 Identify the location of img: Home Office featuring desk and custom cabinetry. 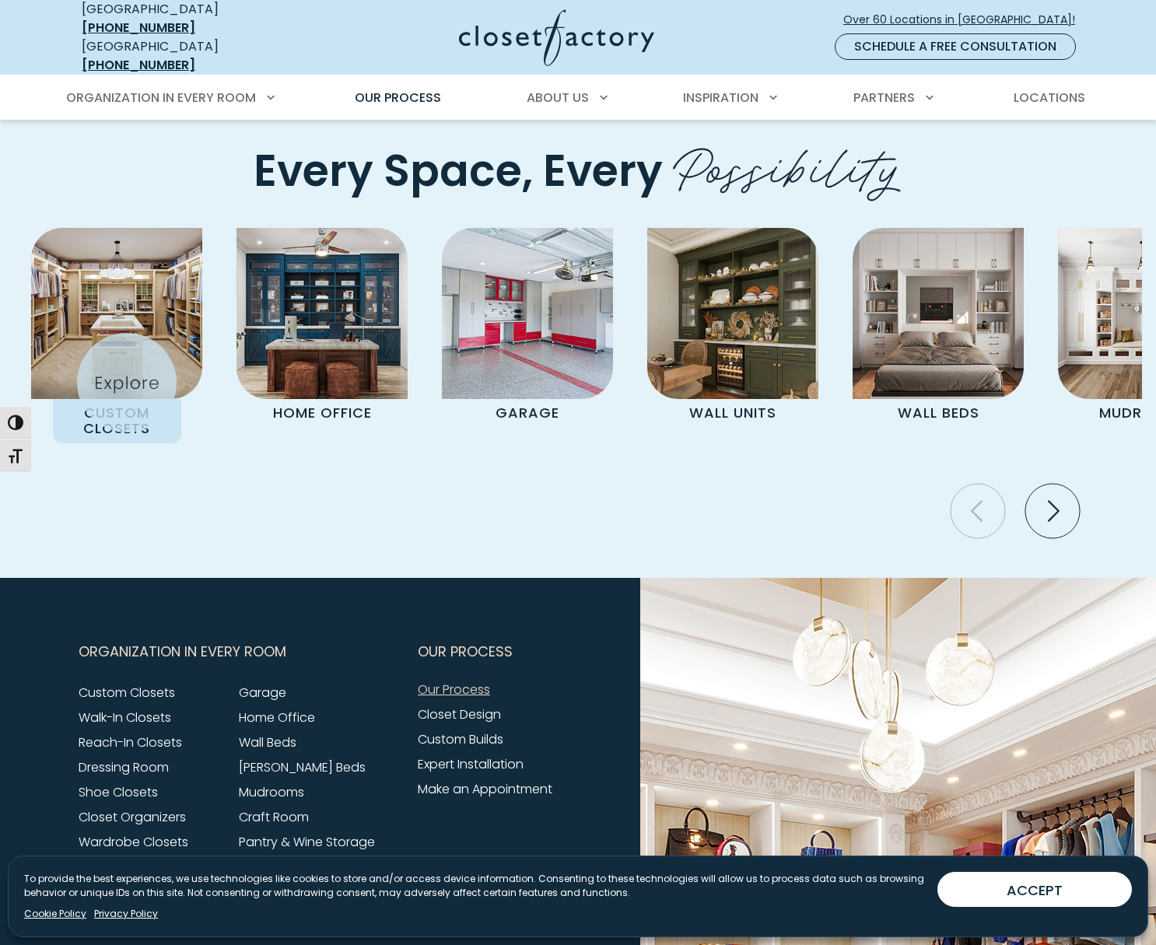
(322, 314).